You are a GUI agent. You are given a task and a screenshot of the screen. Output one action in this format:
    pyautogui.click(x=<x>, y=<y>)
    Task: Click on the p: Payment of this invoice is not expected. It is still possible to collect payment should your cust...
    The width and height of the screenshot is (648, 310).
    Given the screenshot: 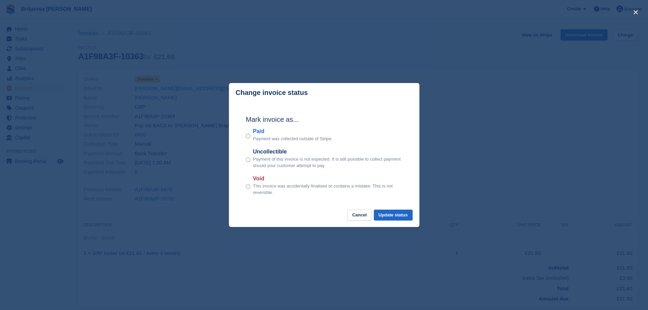 What is the action you would take?
    pyautogui.click(x=327, y=162)
    